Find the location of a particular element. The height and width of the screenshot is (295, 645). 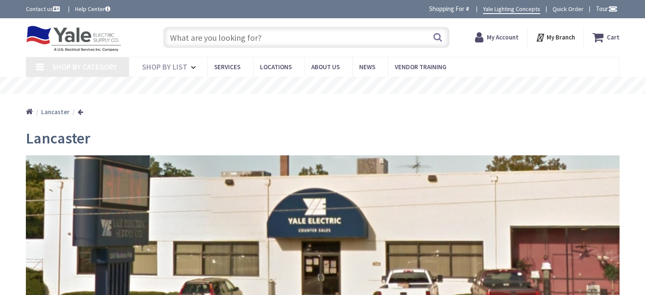

strong: My Branch is located at coordinates (560, 37).